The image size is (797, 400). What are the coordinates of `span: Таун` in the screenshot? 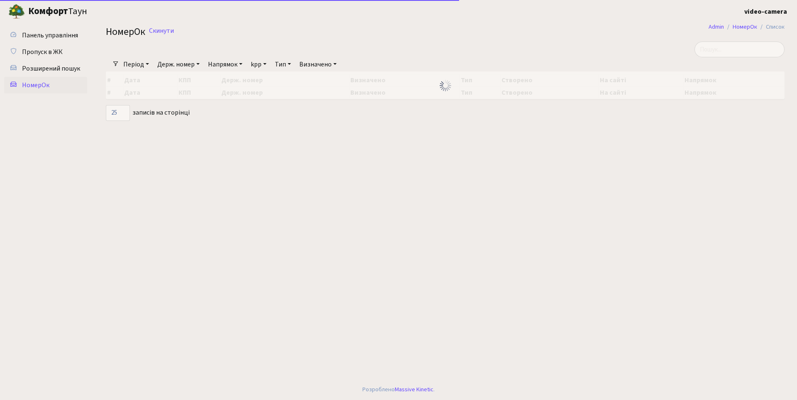 It's located at (58, 12).